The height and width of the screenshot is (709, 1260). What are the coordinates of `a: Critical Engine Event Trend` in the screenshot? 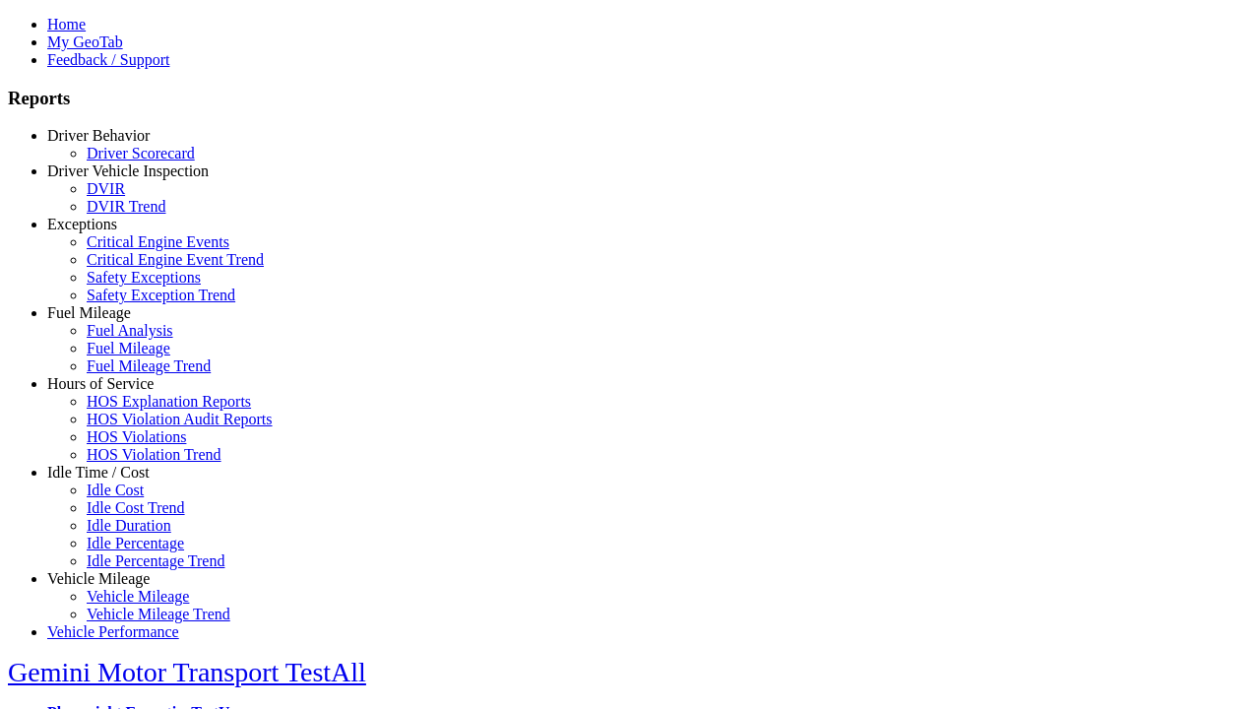 It's located at (175, 259).